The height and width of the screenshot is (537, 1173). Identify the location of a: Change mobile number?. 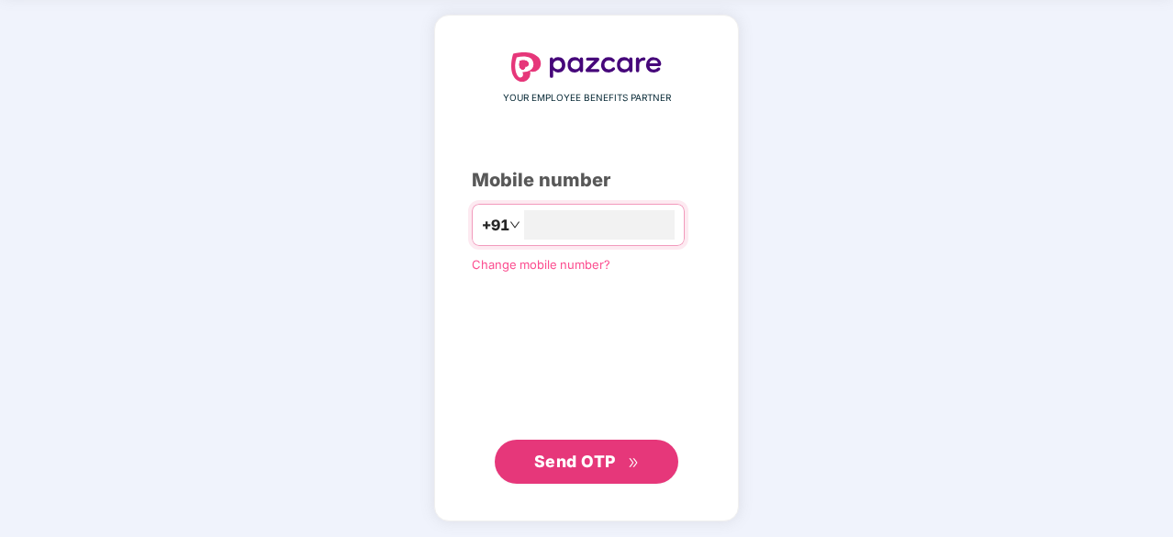
(541, 264).